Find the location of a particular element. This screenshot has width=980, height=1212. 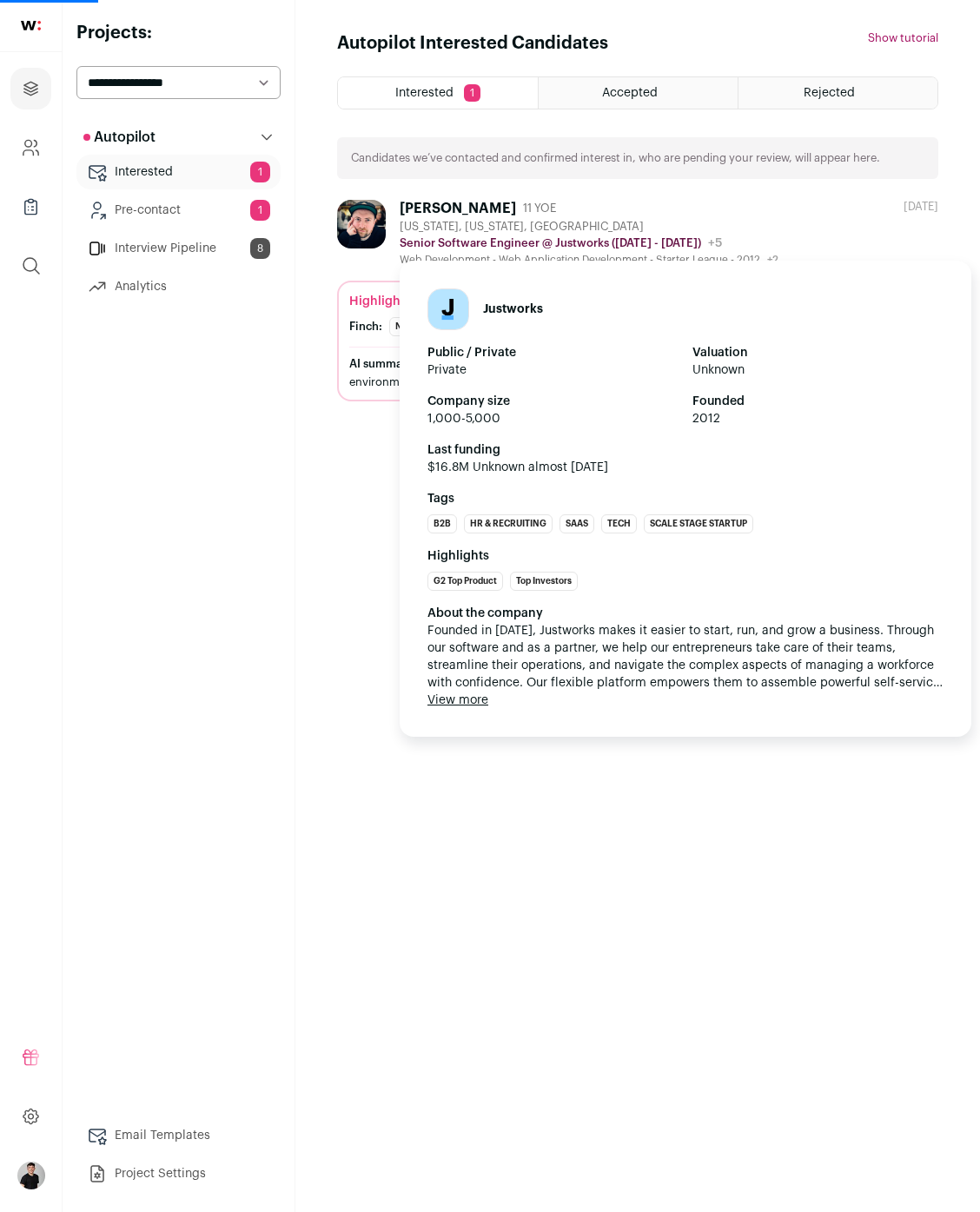

h1: Autopilot Interested Candidates is located at coordinates (473, 44).